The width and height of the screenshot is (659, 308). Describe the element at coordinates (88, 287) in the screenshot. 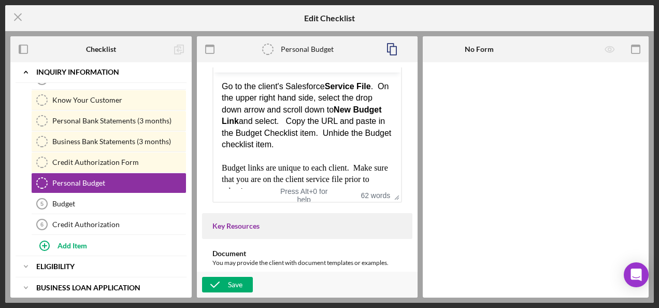

I see `b: BUSINESS LOAN APPLICATION` at that location.